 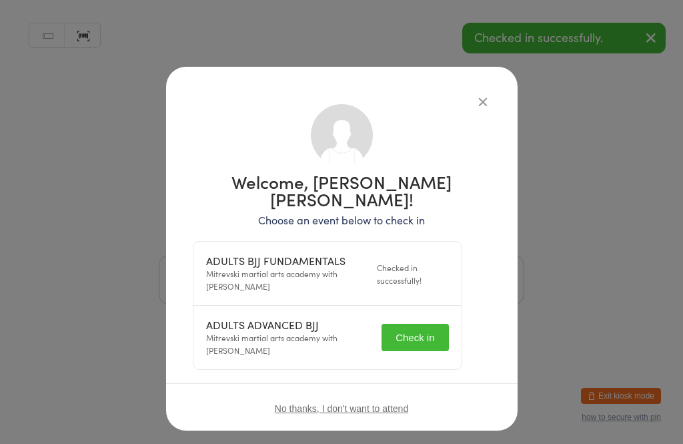 I want to click on img: no_photo.png, so click(x=341, y=135).